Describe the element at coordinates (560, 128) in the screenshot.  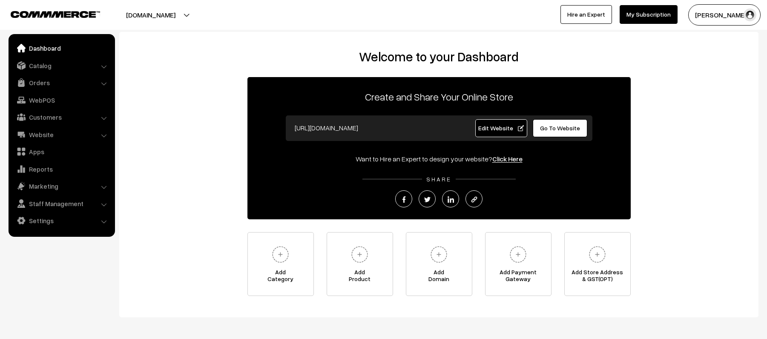
I see `a: Go To Website` at that location.